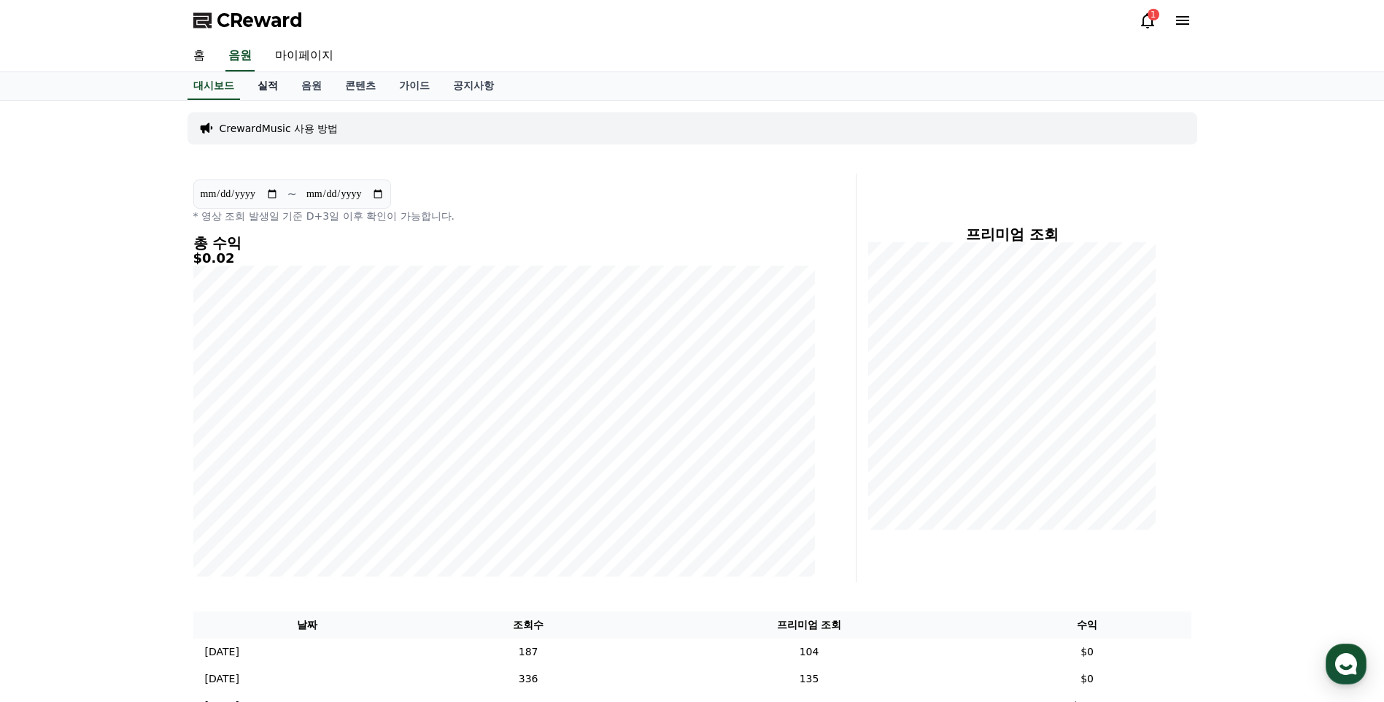 The width and height of the screenshot is (1384, 702). Describe the element at coordinates (808, 652) in the screenshot. I see `td: 104` at that location.